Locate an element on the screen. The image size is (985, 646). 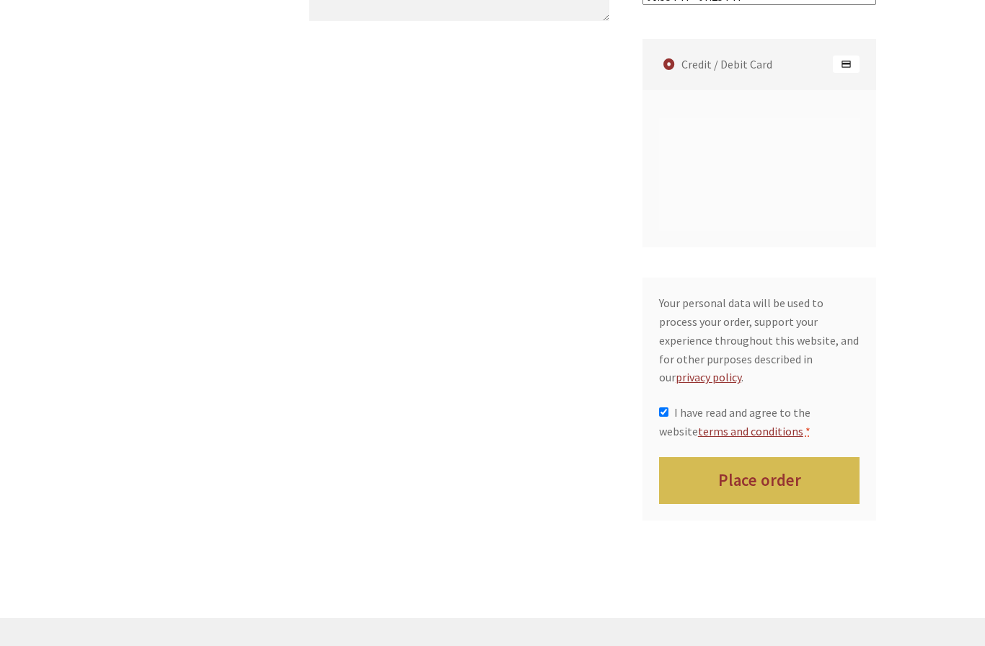
label: Credit / Debit Card is located at coordinates (761, 64).